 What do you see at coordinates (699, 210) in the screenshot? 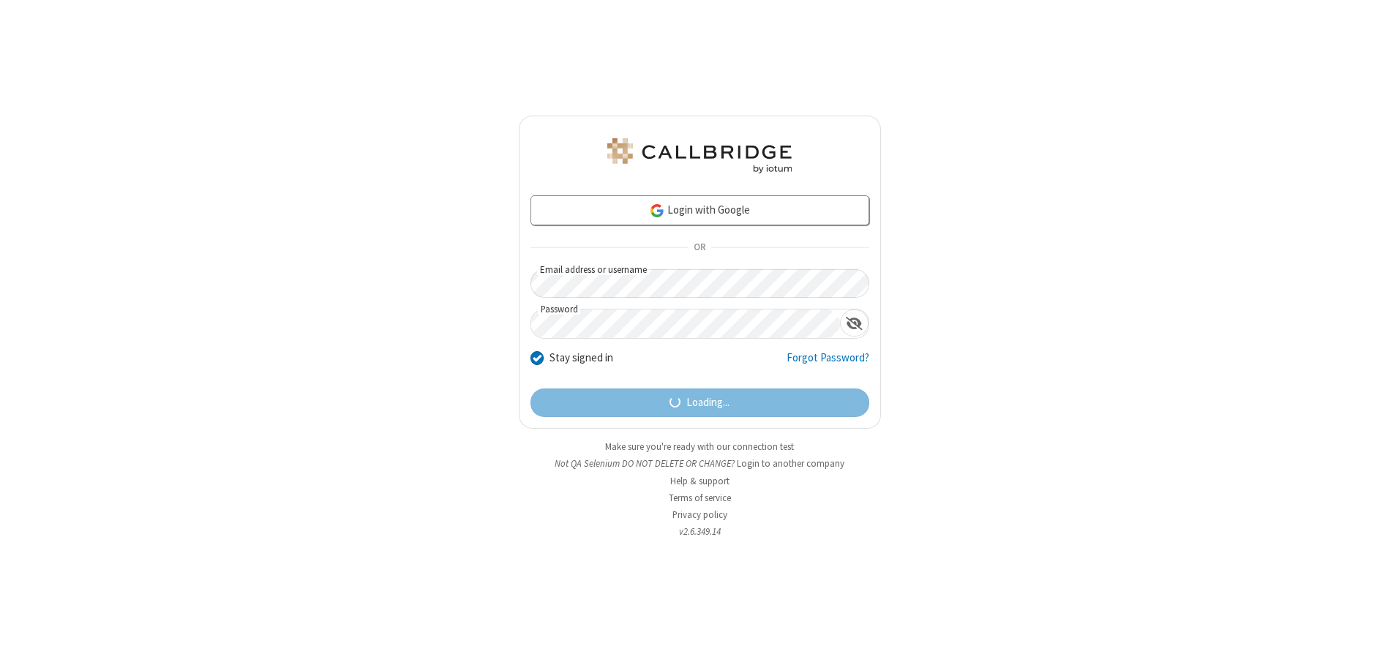
I see `a: Login with Google` at bounding box center [699, 210].